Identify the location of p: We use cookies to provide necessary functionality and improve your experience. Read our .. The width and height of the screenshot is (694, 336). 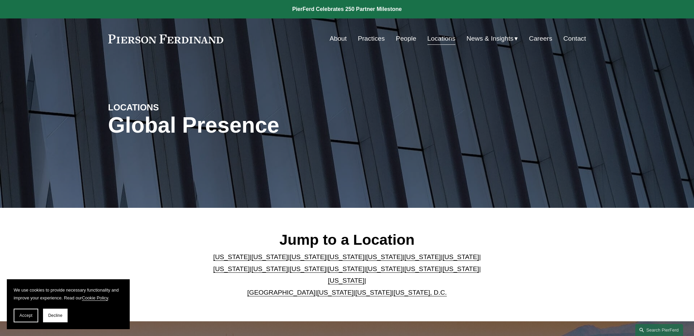
(68, 294).